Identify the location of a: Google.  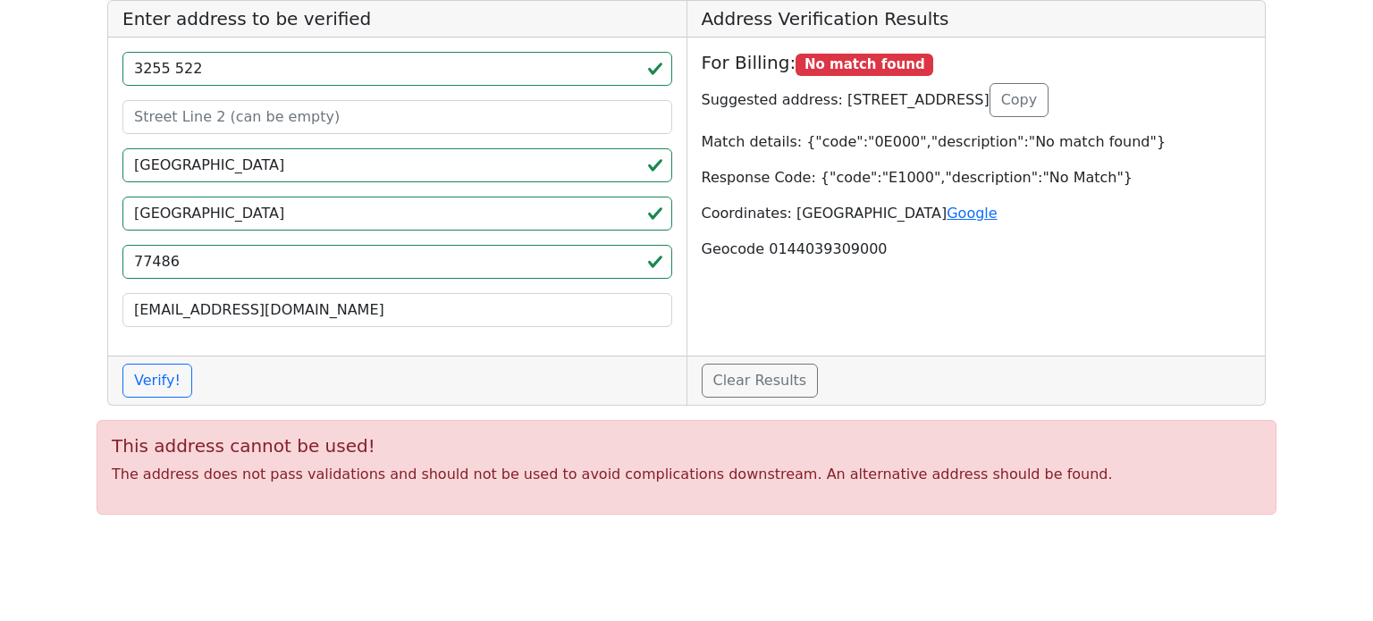
(972, 213).